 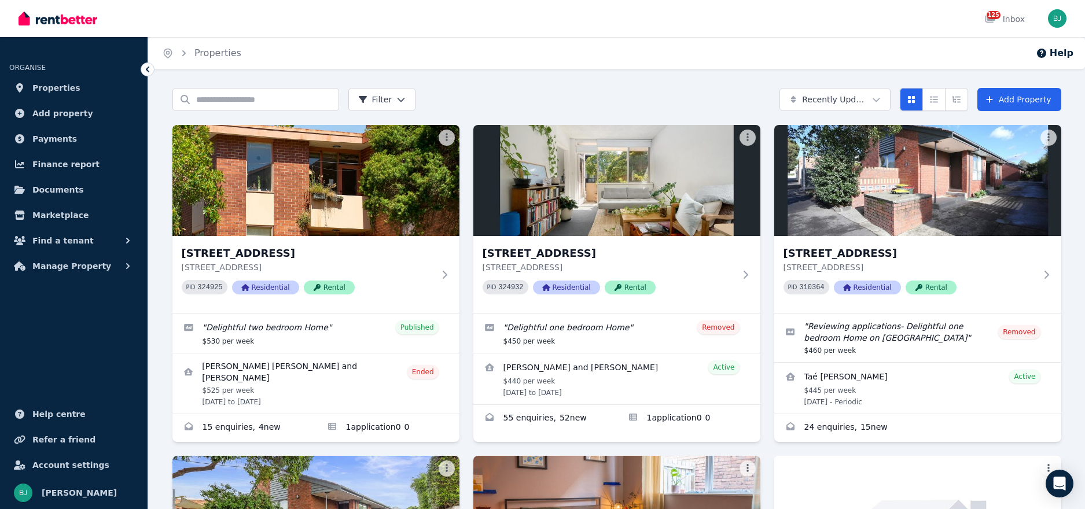 I want to click on span: Finance report, so click(x=66, y=164).